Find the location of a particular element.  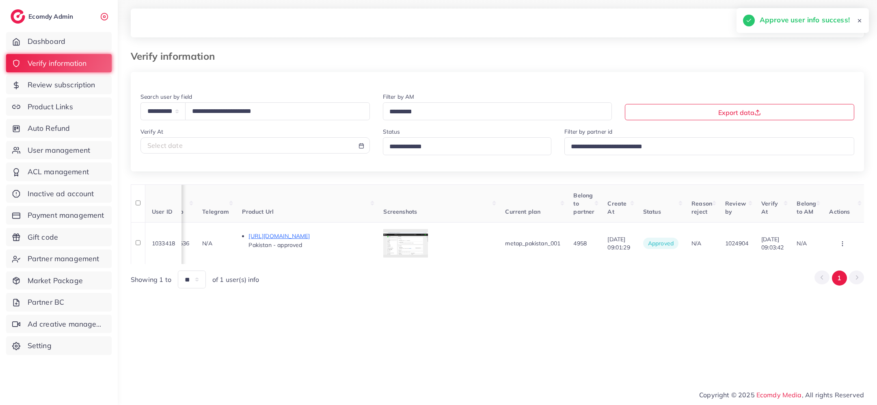

a: Inactive ad account is located at coordinates (59, 194).